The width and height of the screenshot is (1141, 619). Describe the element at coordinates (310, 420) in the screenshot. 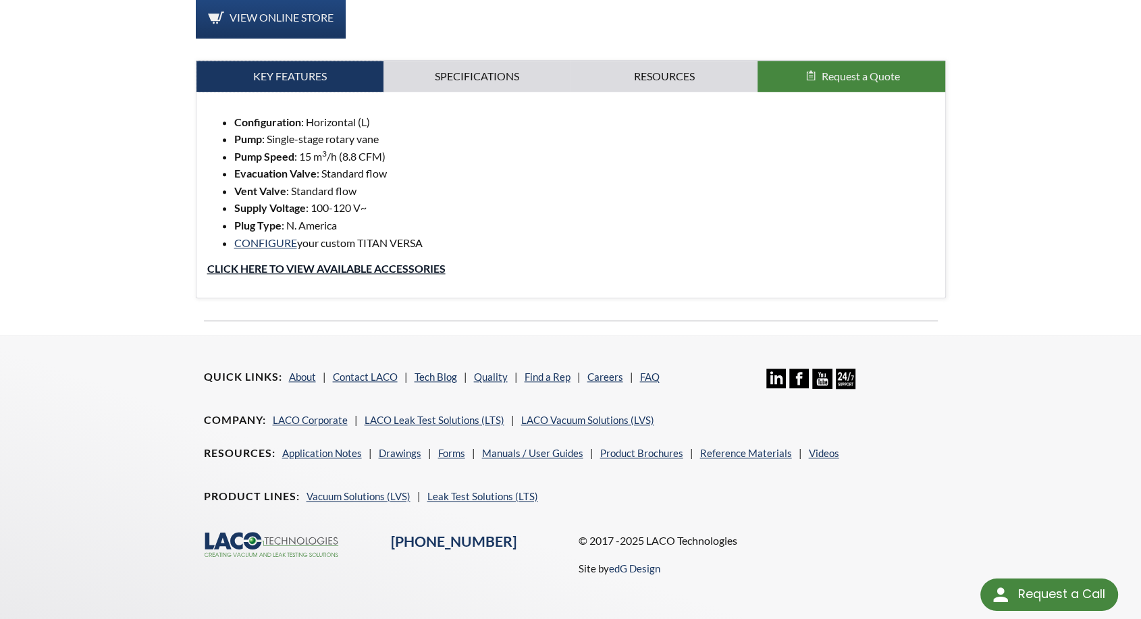

I see `a: LACO Corporate` at that location.